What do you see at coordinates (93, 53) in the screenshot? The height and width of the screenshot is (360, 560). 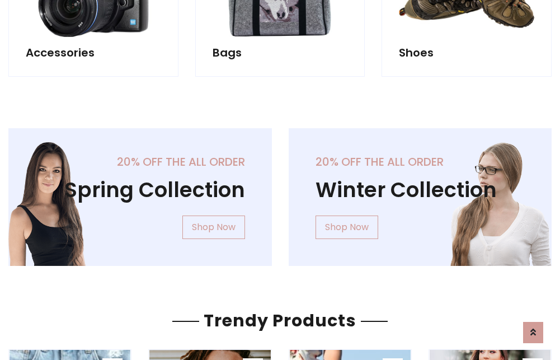 I see `h5: Accessories` at bounding box center [93, 53].